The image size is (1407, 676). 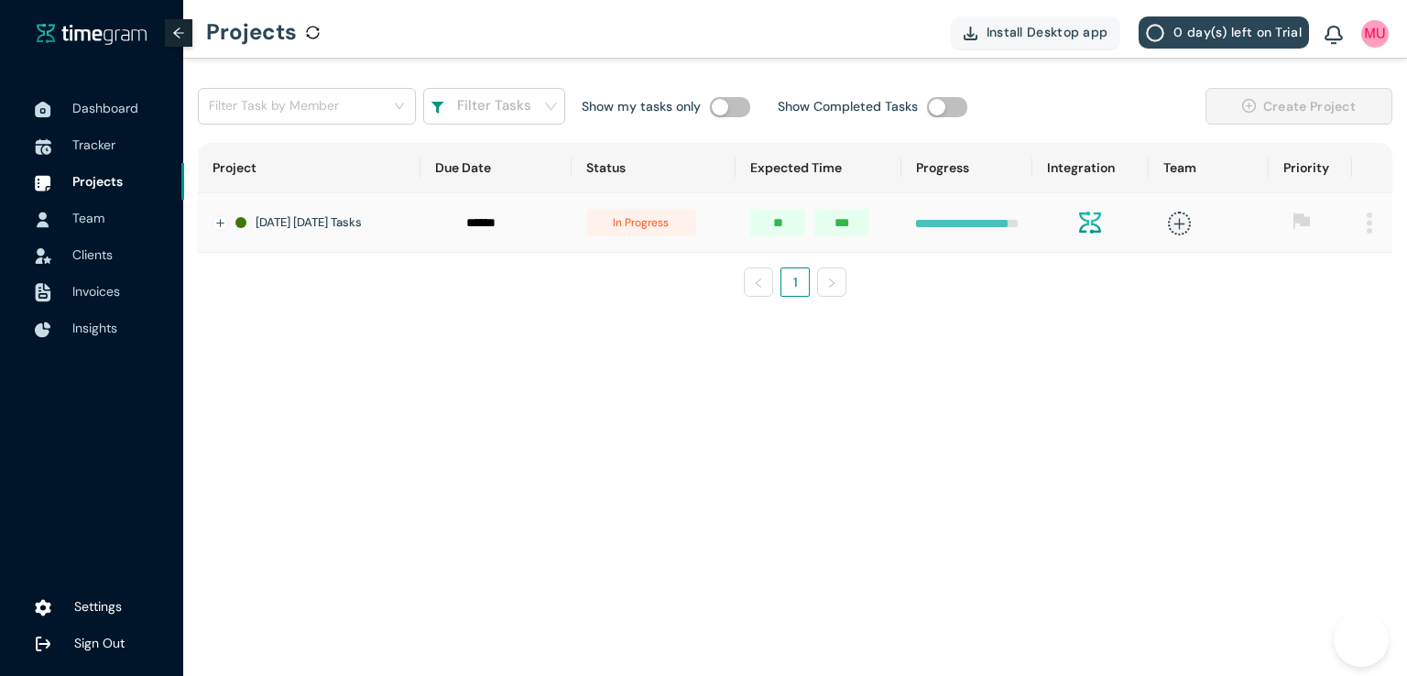 What do you see at coordinates (92, 34) in the screenshot?
I see `img: timegram` at bounding box center [92, 34].